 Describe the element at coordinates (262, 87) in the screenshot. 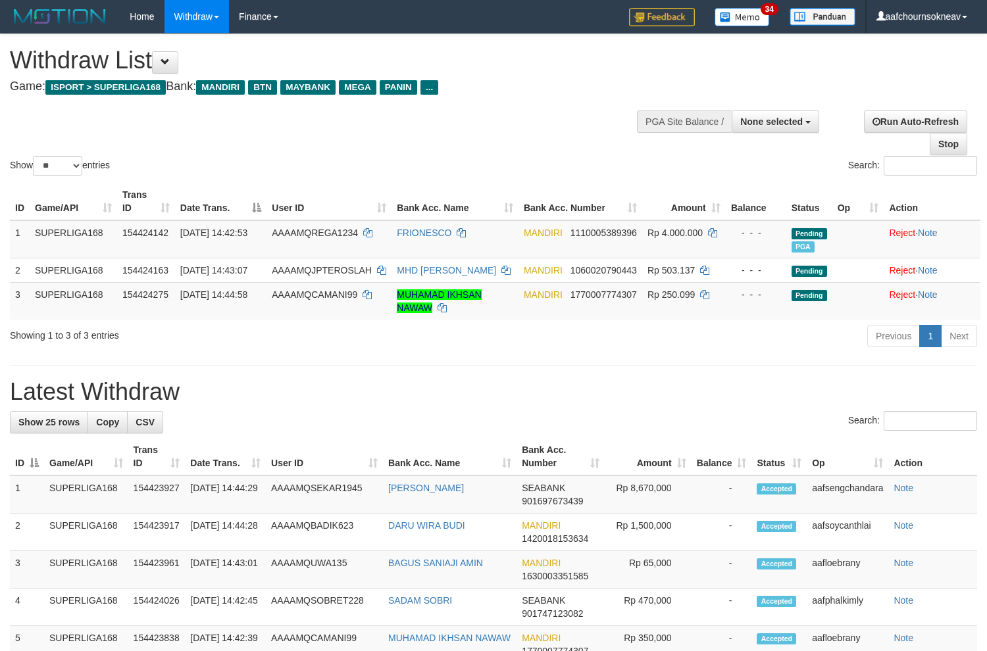

I see `span: BTN` at that location.